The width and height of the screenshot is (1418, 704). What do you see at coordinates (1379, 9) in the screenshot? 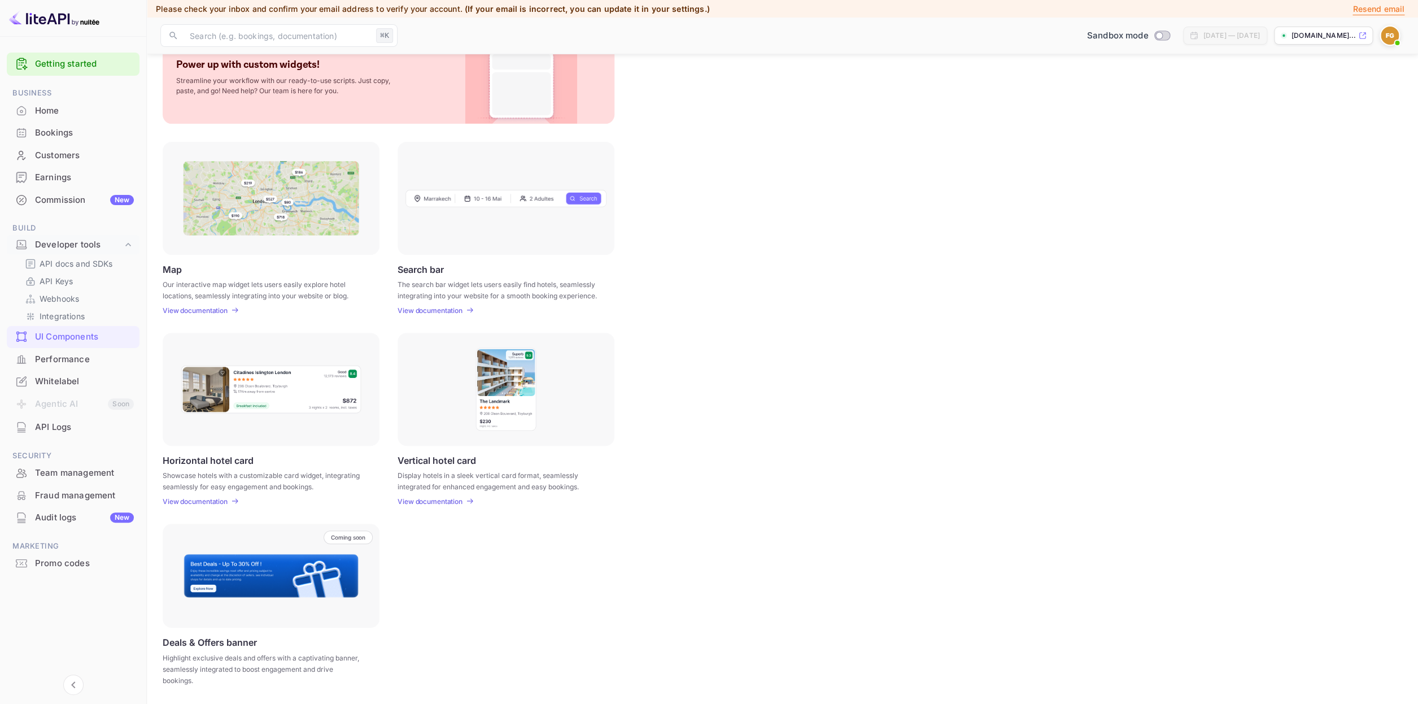
I see `p: Resend email` at bounding box center [1379, 9].